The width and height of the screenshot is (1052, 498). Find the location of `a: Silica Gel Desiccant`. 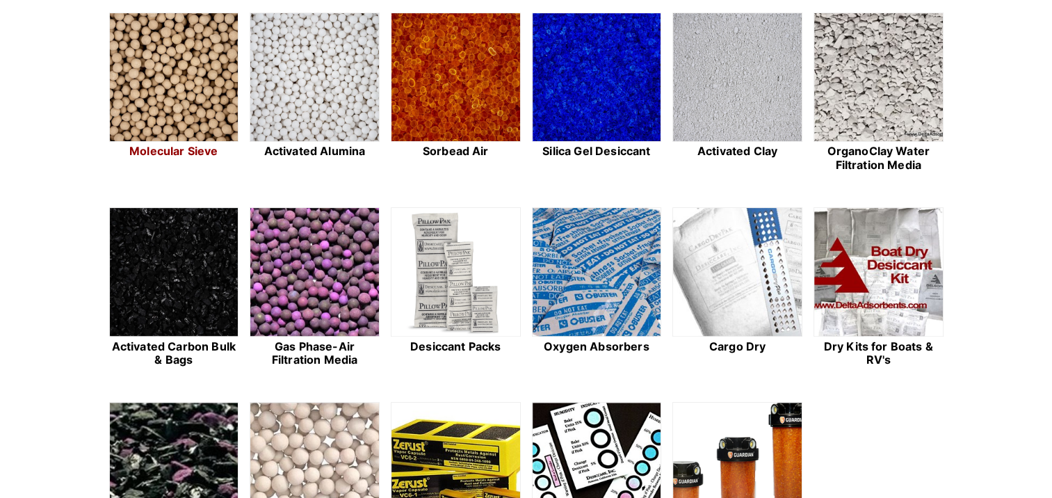

a: Silica Gel Desiccant is located at coordinates (597, 93).